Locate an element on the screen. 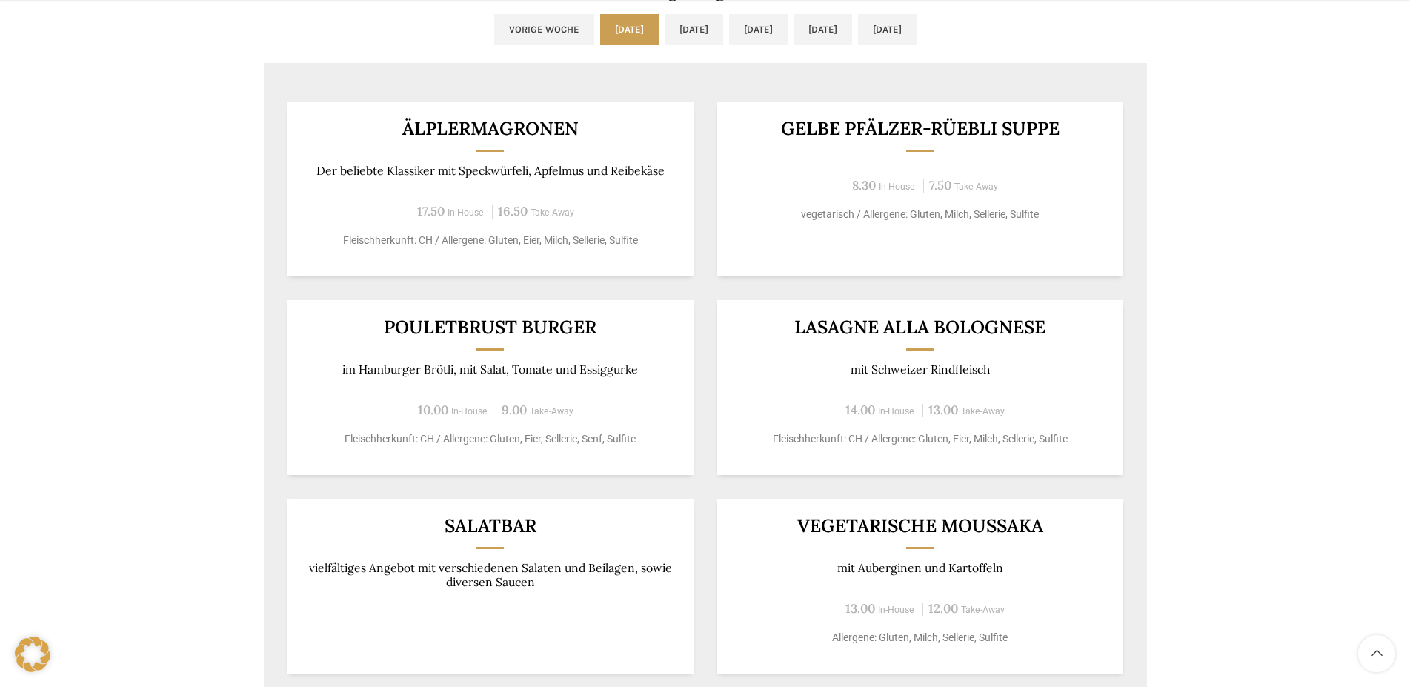 This screenshot has height=687, width=1410. p: vegetarisch / Allergene: Gluten, Milch, Sellerie, Sulfite is located at coordinates (919, 214).